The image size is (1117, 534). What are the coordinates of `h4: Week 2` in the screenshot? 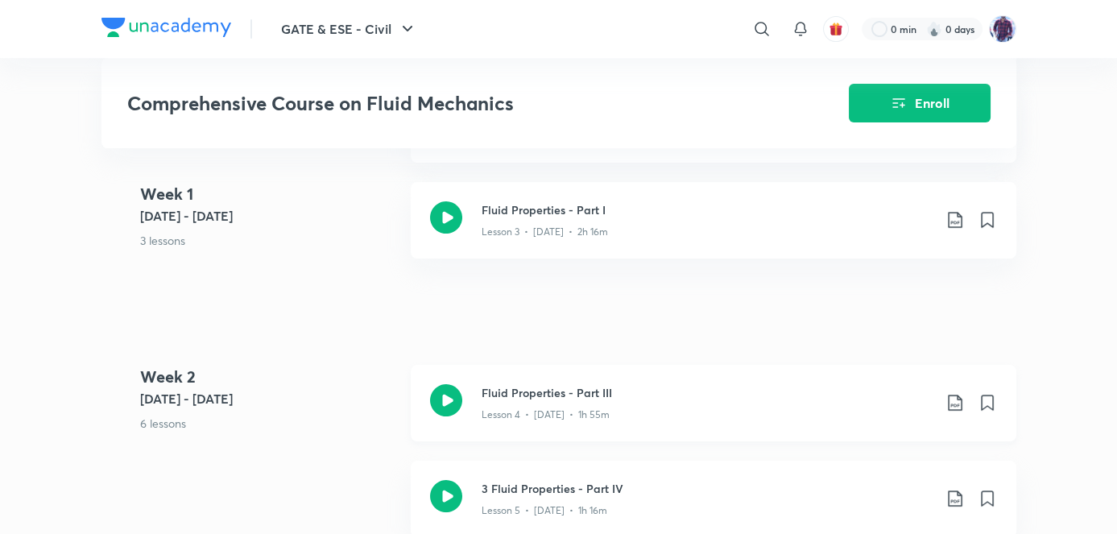 It's located at (269, 377).